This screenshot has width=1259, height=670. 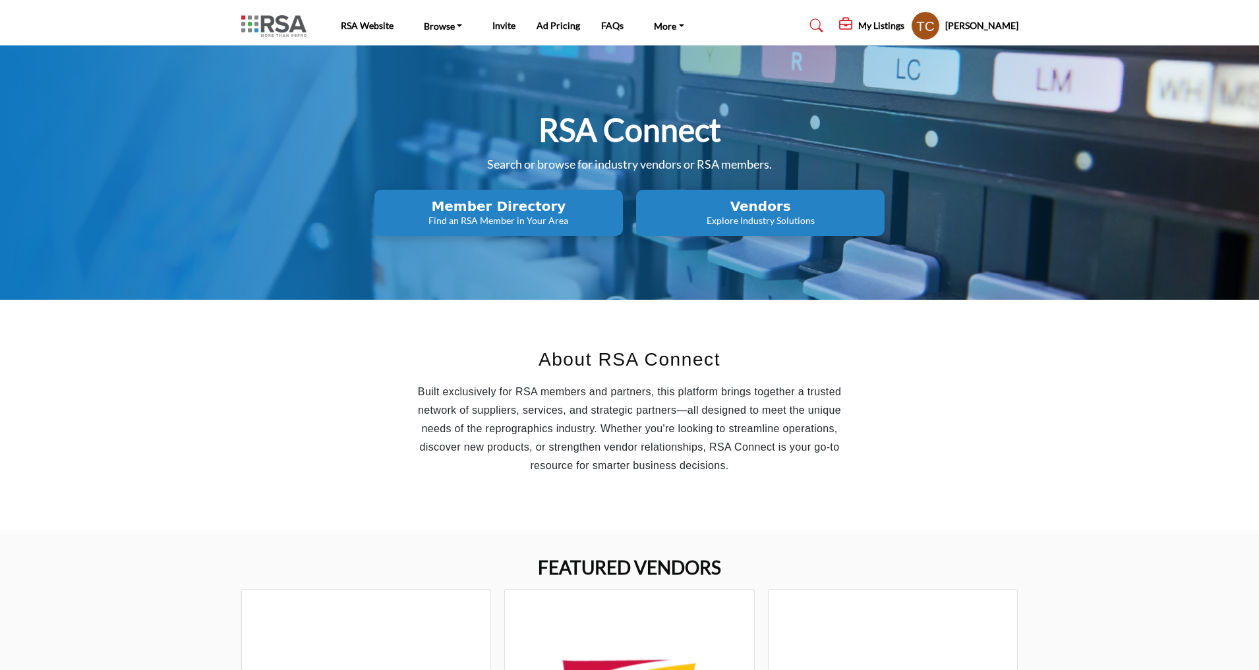 What do you see at coordinates (760, 213) in the screenshot?
I see `button: Vendors Explore Industry Solutions` at bounding box center [760, 213].